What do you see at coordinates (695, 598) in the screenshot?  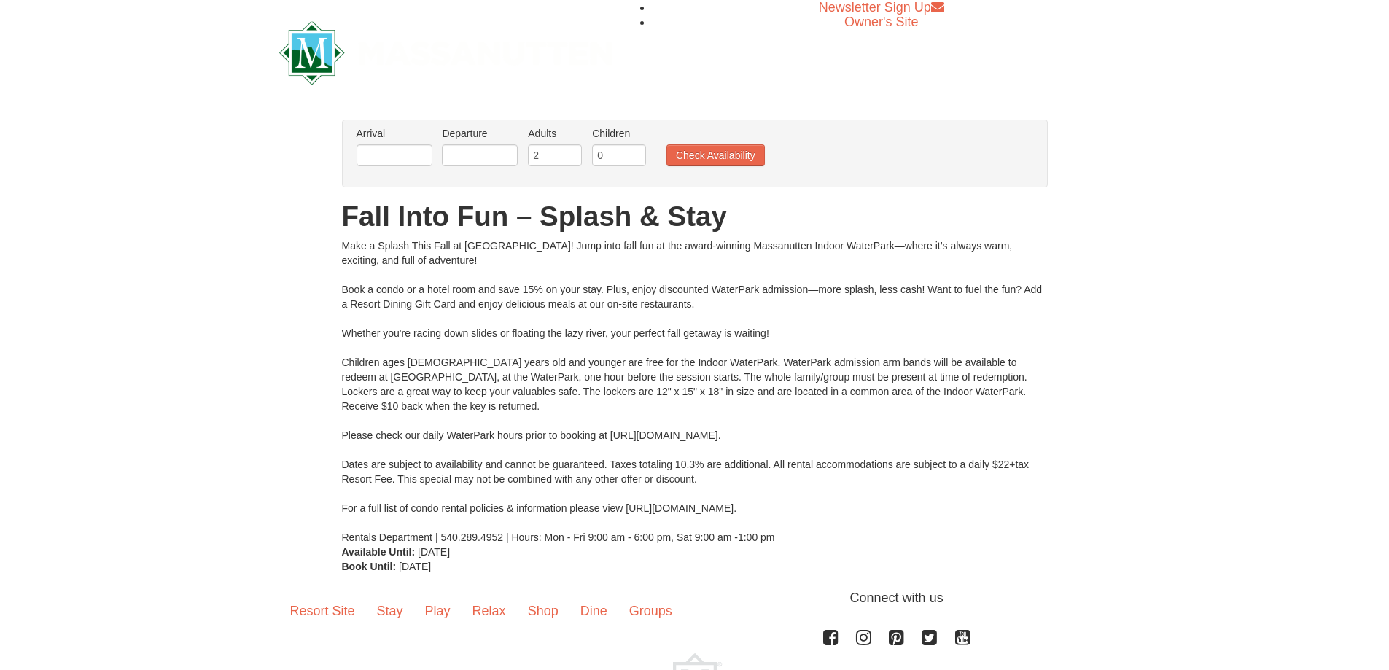 I see `p: Connect with us` at bounding box center [695, 598].